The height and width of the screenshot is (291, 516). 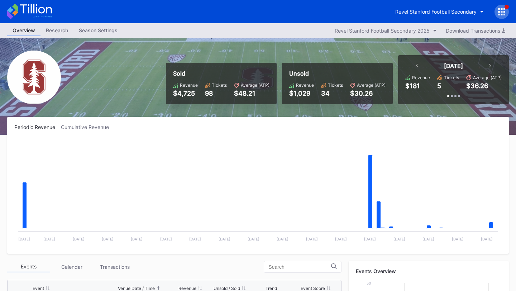 What do you see at coordinates (98, 30) in the screenshot?
I see `div: Season Settings` at bounding box center [98, 30].